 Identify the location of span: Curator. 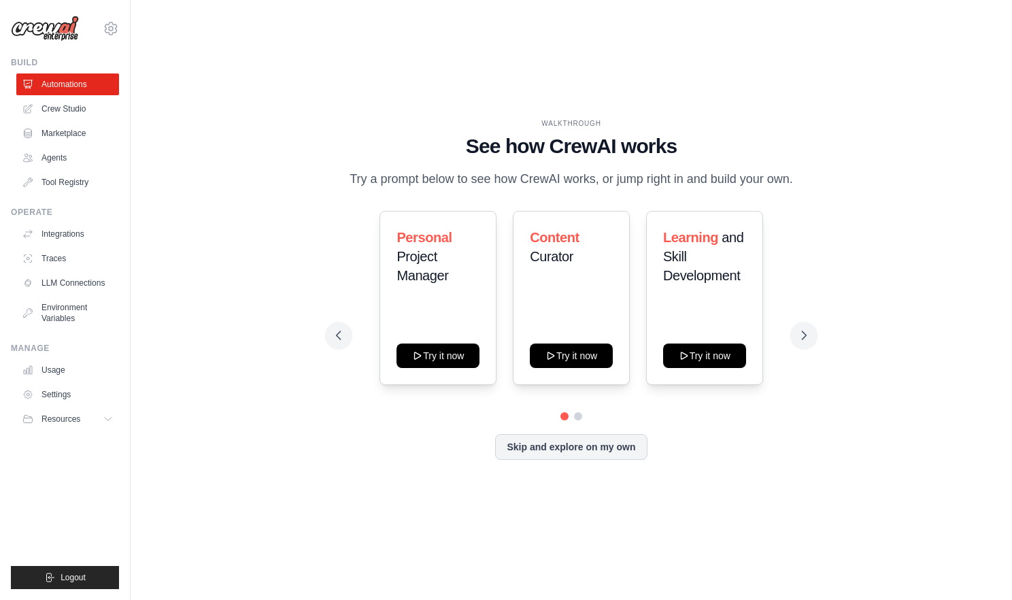
(552, 256).